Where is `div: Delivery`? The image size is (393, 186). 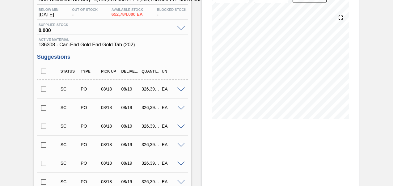 div: Delivery is located at coordinates (131, 71).